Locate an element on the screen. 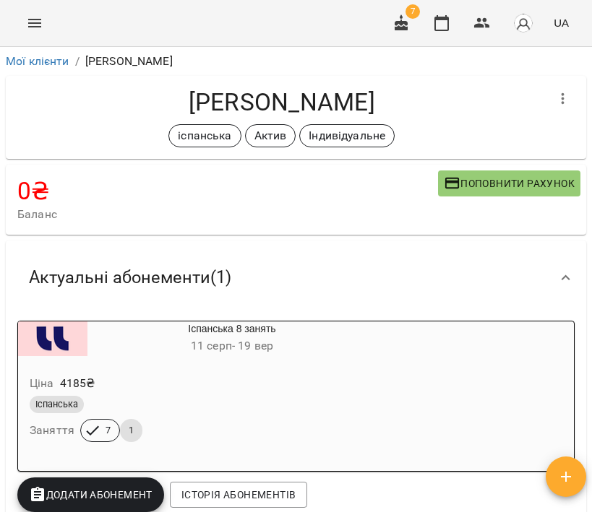 The image size is (592, 520). div: іспанська is located at coordinates (205, 136).